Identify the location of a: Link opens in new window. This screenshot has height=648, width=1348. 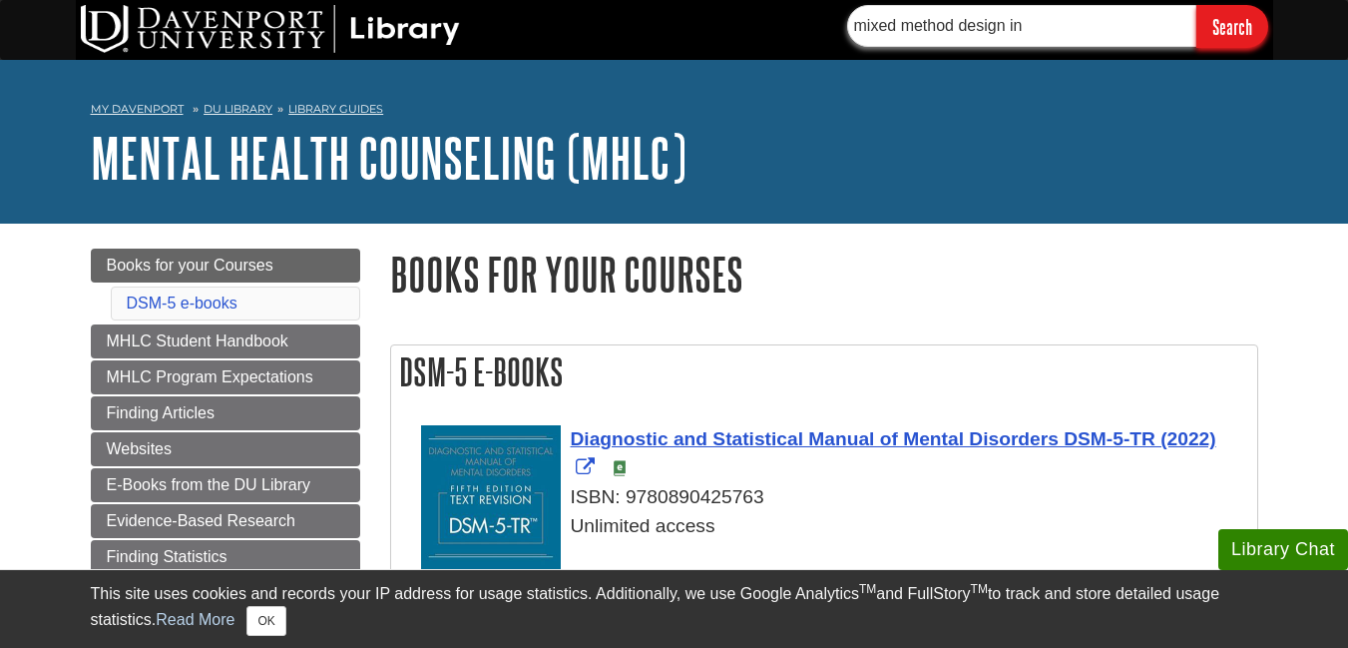
(893, 453).